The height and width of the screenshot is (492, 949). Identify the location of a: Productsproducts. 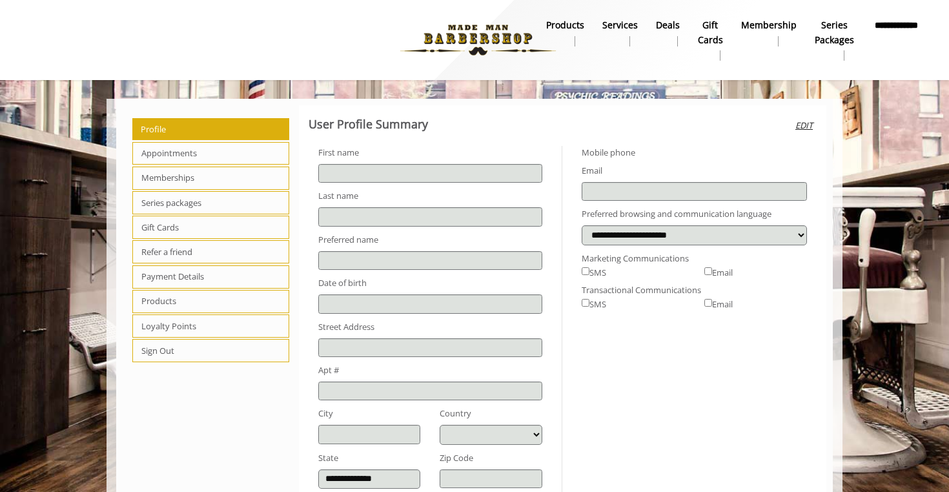
(565, 33).